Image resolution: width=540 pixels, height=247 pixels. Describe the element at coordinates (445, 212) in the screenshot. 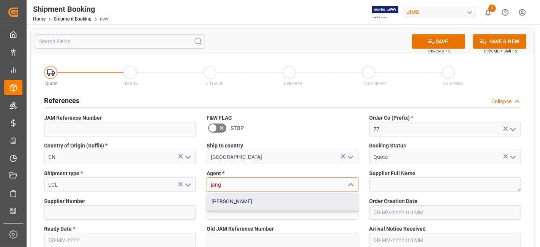

I see `input: DD-MM-YYYY HH:MM` at that location.